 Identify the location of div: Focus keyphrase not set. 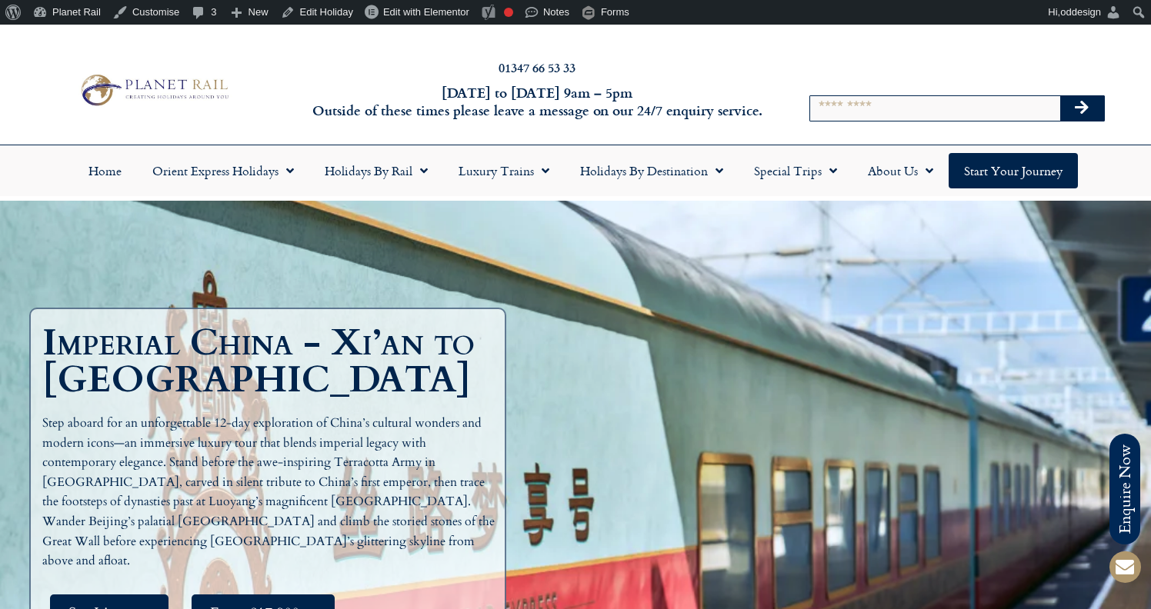
(509, 12).